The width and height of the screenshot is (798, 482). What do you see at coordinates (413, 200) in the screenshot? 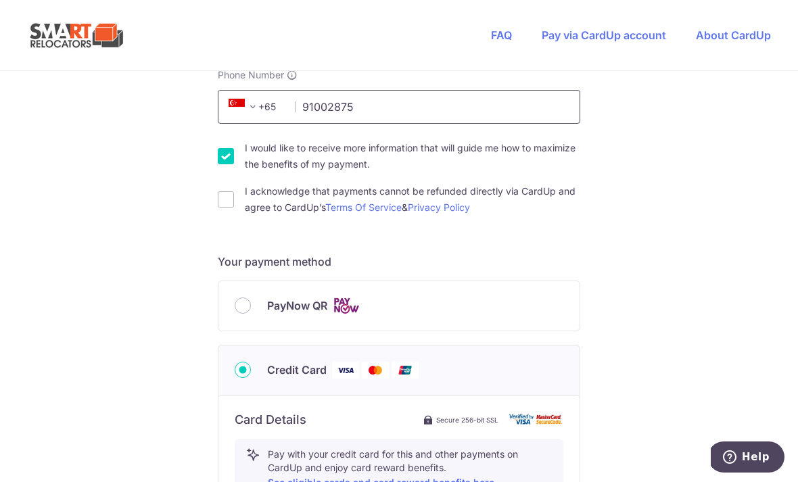
I see `label: I acknowledge that payments cannot be refunded directly via CardUp and agree to CardUp’s &` at bounding box center [413, 200].